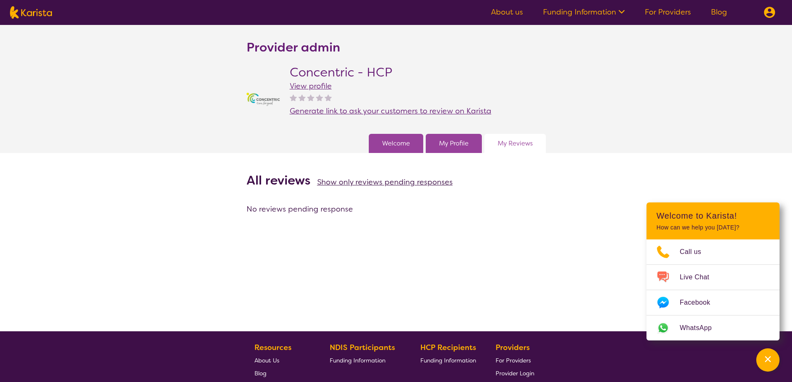 This screenshot has height=382, width=792. I want to click on a: My Profile, so click(454, 143).